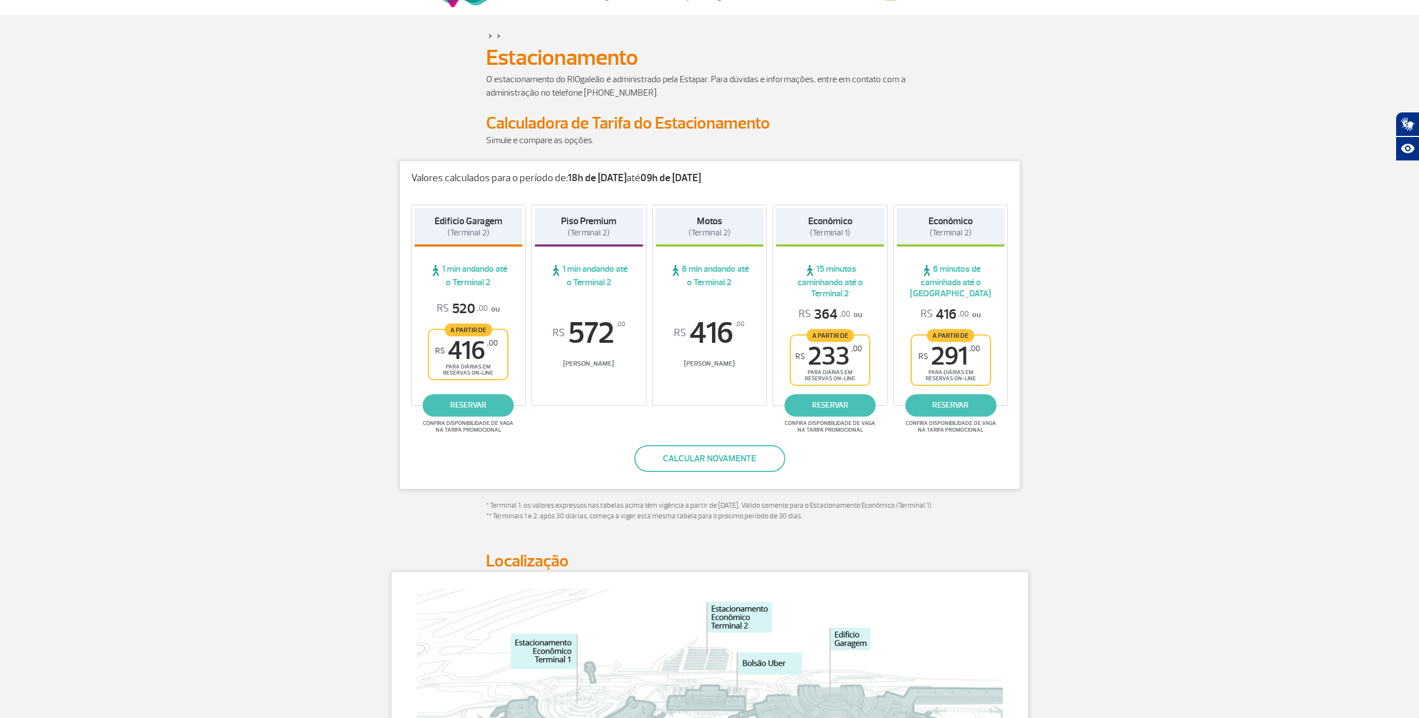 The image size is (1419, 718). Describe the element at coordinates (462, 309) in the screenshot. I see `span: 520` at that location.